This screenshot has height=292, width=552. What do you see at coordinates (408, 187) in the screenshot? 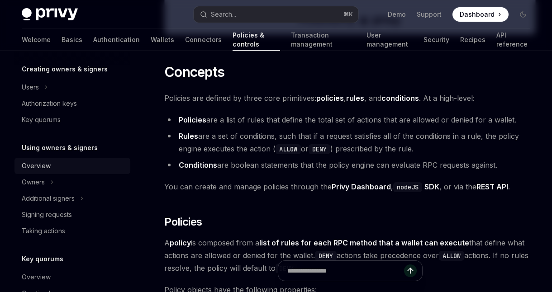
I see `code: nodeJS` at bounding box center [408, 187].